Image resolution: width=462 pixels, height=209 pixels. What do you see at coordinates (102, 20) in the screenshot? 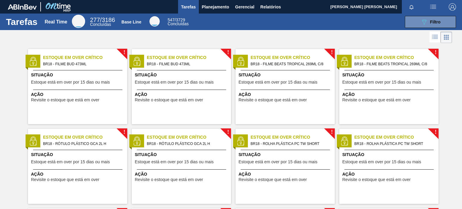
I see `span: / 3186` at bounding box center [102, 20].